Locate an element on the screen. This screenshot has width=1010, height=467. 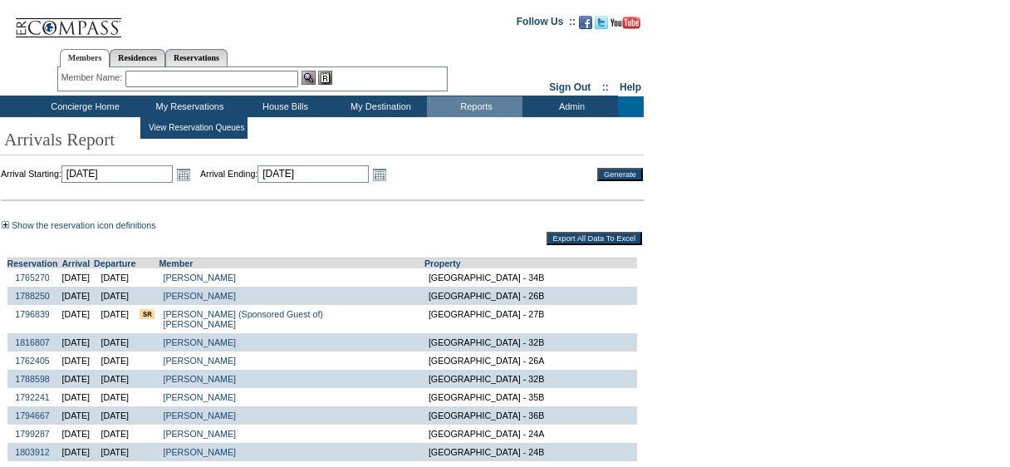
a: 1796839 is located at coordinates (32, 314).